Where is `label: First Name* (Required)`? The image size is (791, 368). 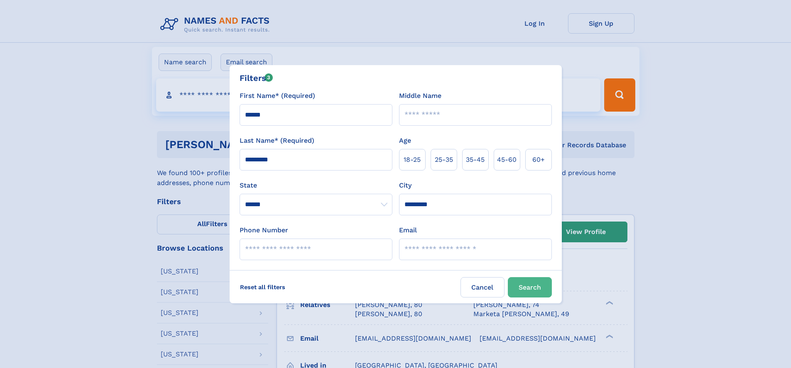 label: First Name* (Required) is located at coordinates (277, 96).